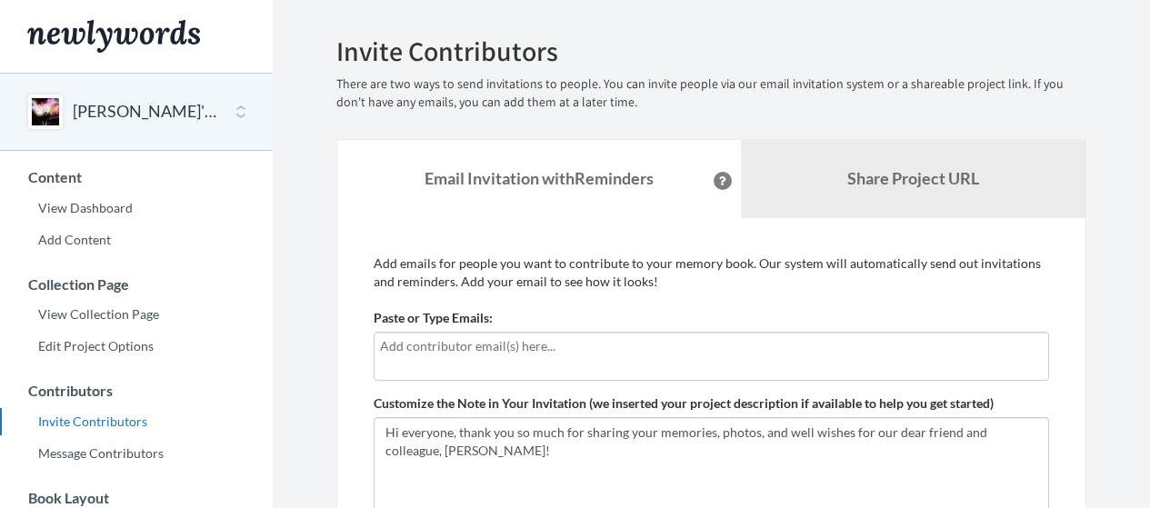 The width and height of the screenshot is (1150, 508). What do you see at coordinates (539, 178) in the screenshot?
I see `strong: Email Invitation with Reminders` at bounding box center [539, 178].